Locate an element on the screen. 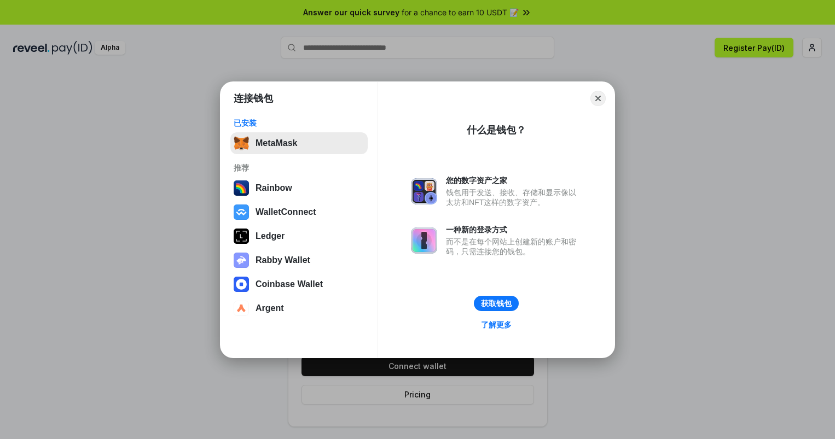  div: Argent is located at coordinates (270, 309).